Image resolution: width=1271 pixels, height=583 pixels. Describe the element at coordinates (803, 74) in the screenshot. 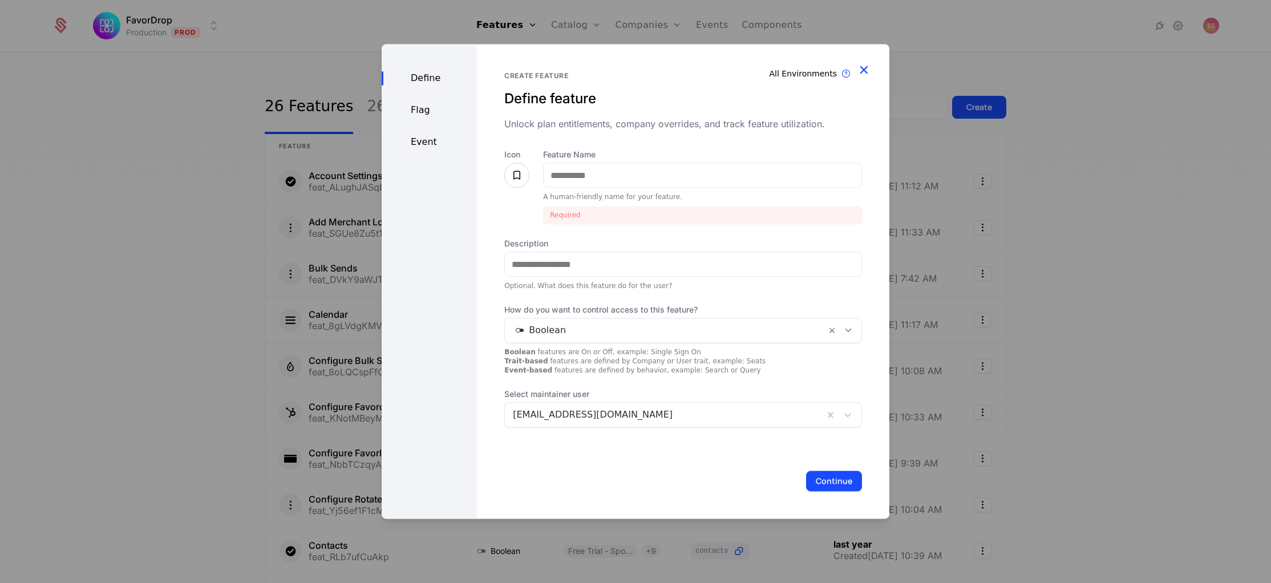

I see `div: All Environments` at that location.